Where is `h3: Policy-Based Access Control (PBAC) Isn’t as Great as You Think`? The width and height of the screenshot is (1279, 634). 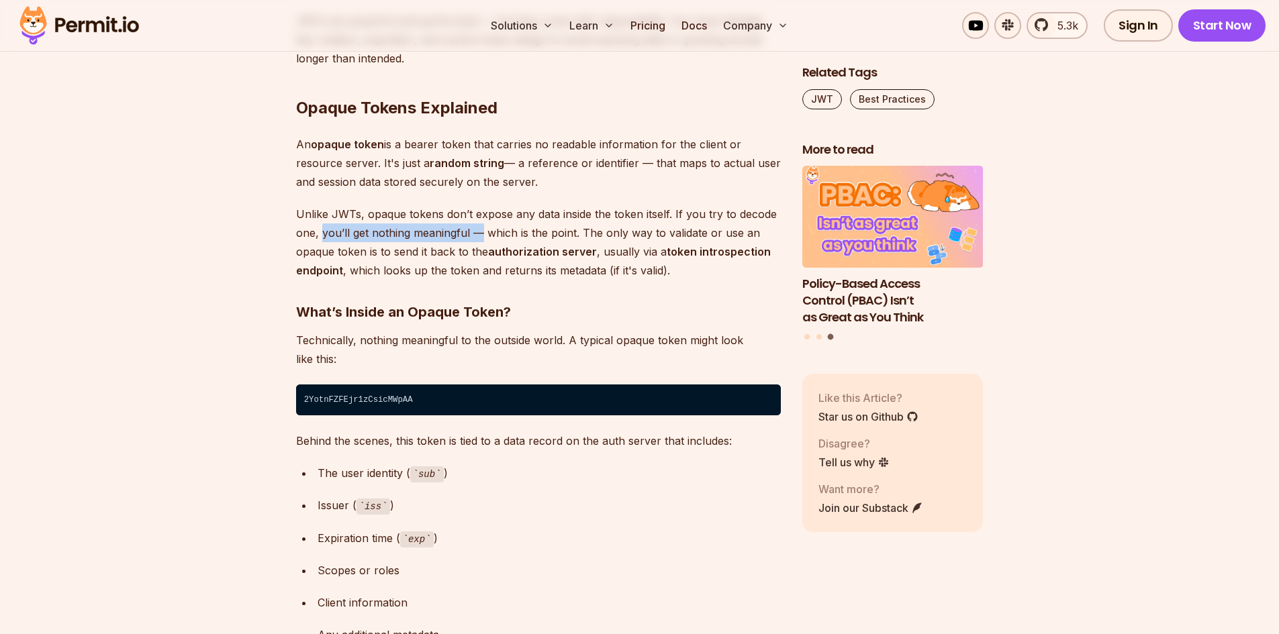 h3: Policy-Based Access Control (PBAC) Isn’t as Great as You Think is located at coordinates (893, 301).